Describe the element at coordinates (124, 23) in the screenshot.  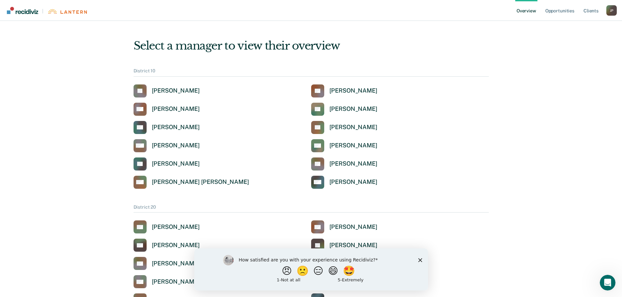
I see `button: 3` at that location.